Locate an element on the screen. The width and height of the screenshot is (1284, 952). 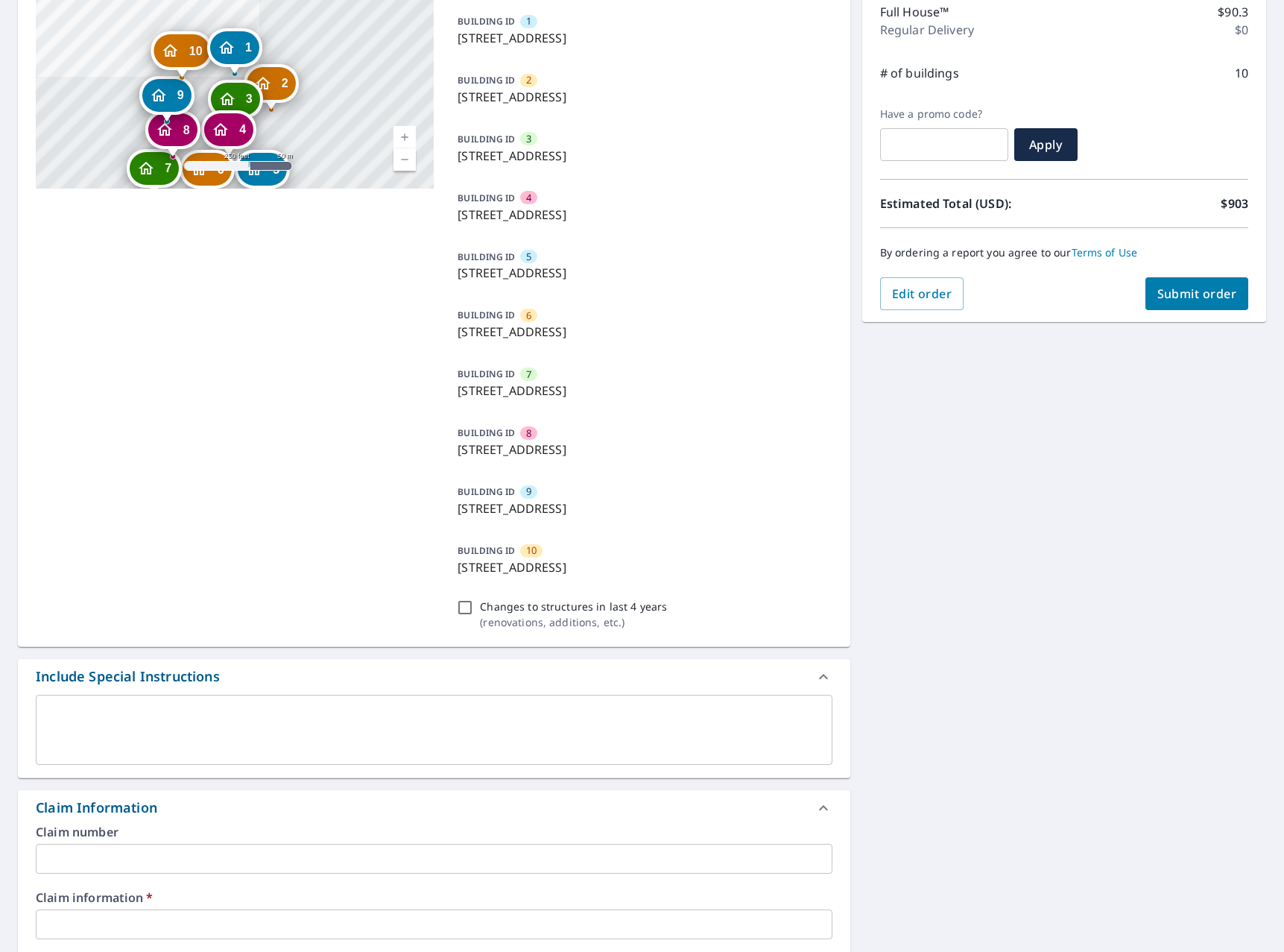
a: Current Level 17, Zoom In is located at coordinates (404, 137).